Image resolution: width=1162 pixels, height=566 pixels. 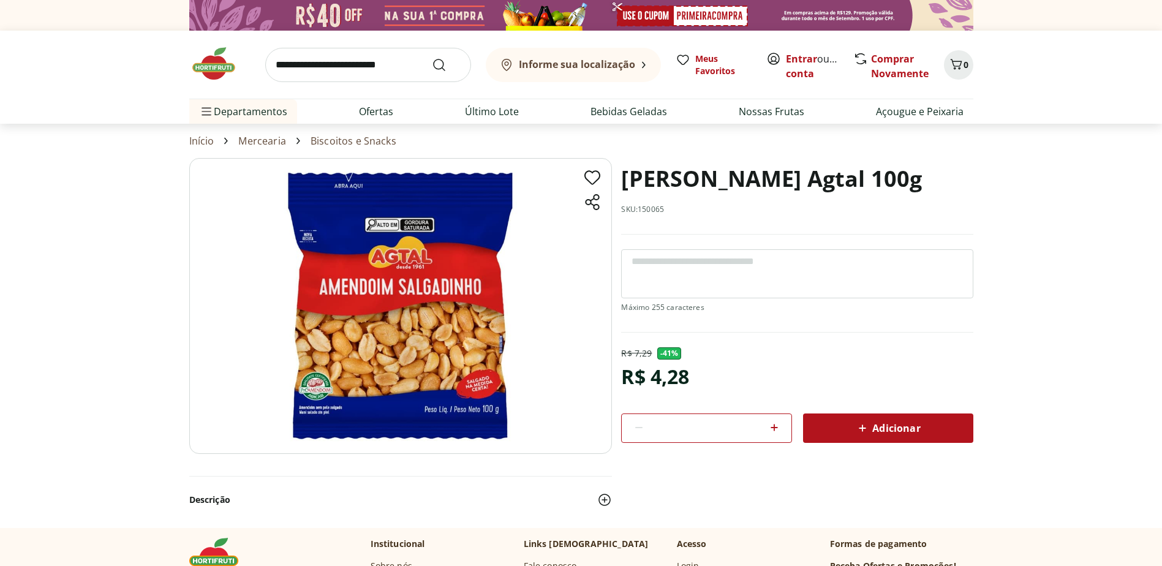 What do you see at coordinates (492, 112) in the screenshot?
I see `a: Último Lote` at bounding box center [492, 112].